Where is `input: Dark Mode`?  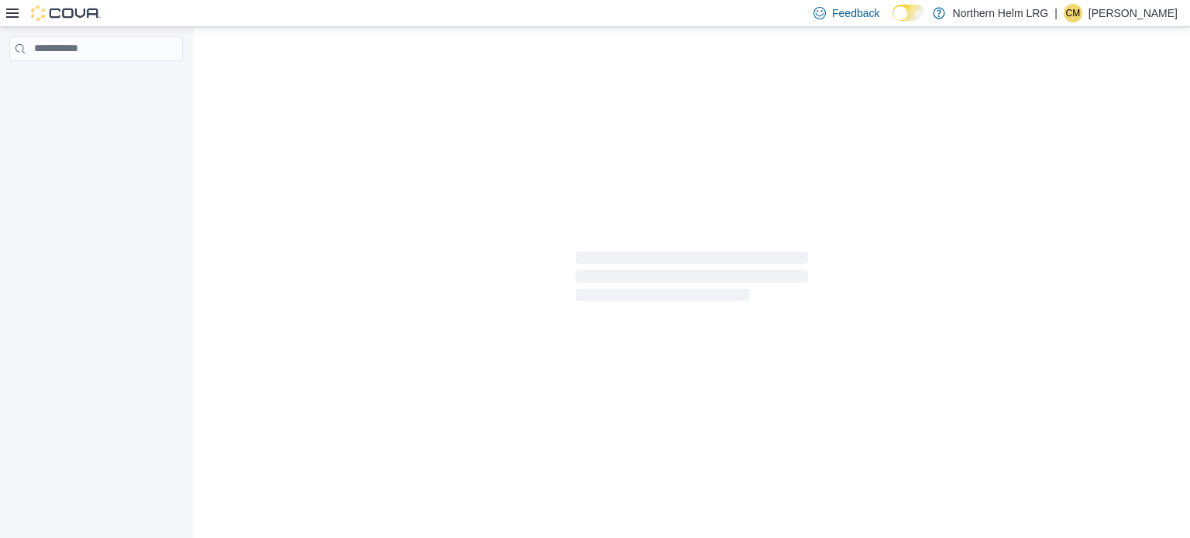 input: Dark Mode is located at coordinates (909, 12).